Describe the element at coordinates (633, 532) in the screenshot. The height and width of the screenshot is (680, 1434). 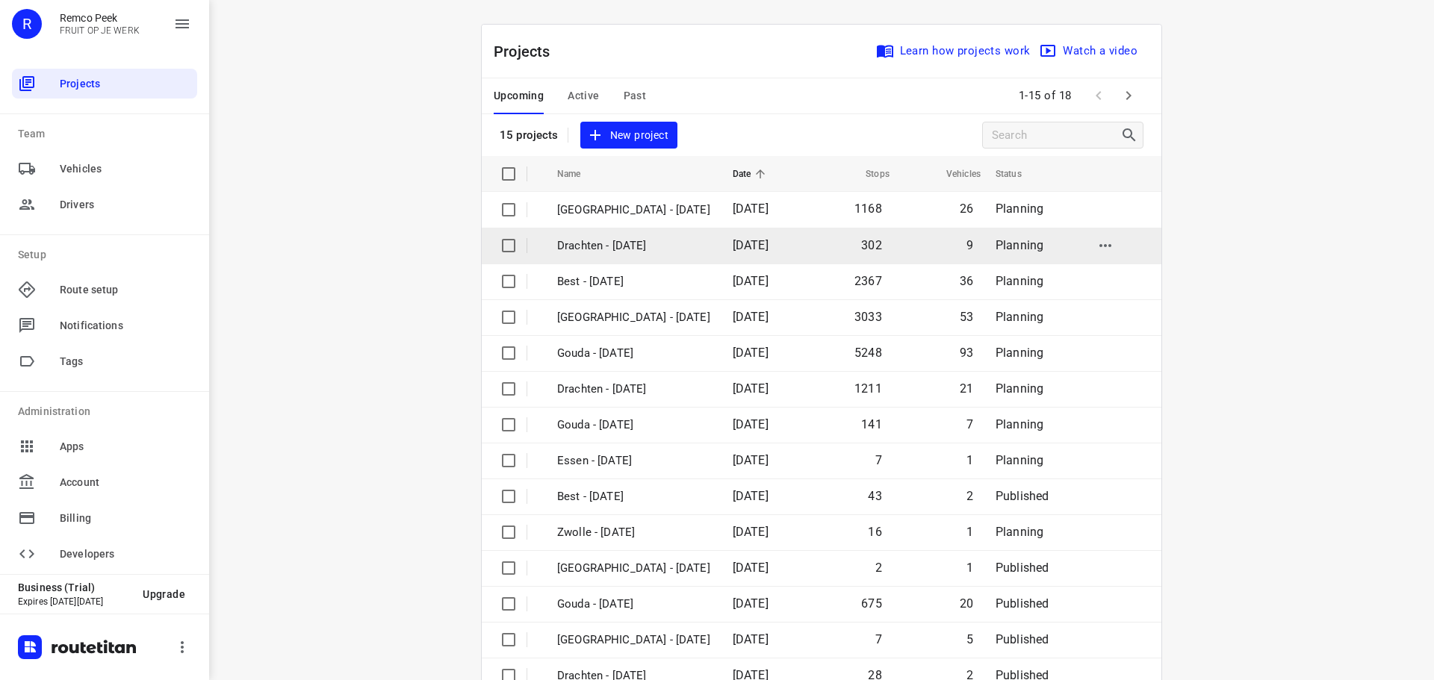
I see `p: Zwolle - Friday` at that location.